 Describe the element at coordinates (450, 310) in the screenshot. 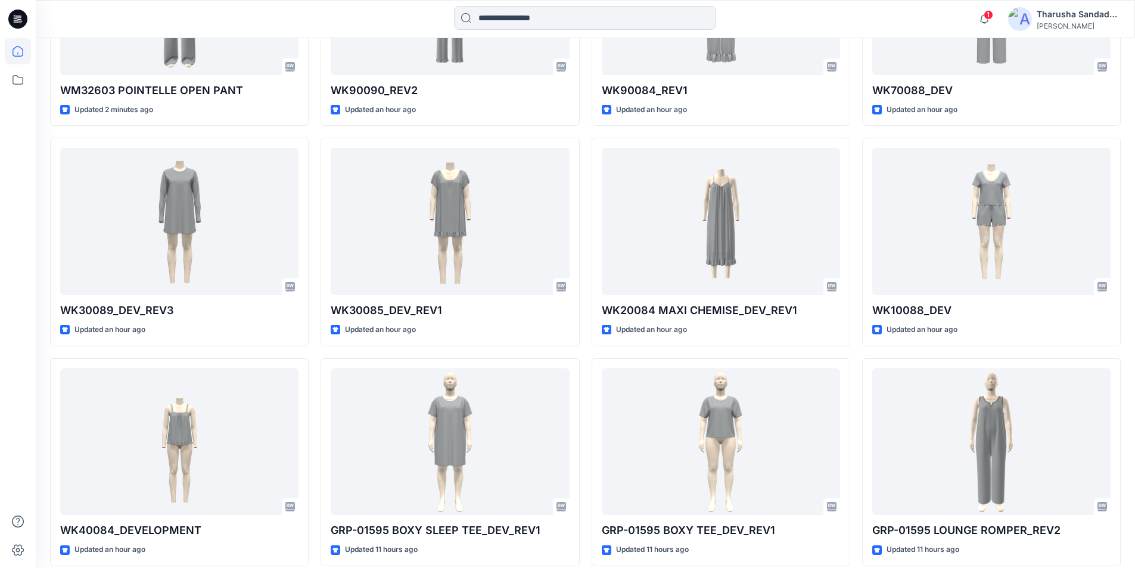

I see `p: WK30085_DEV_REV1` at that location.